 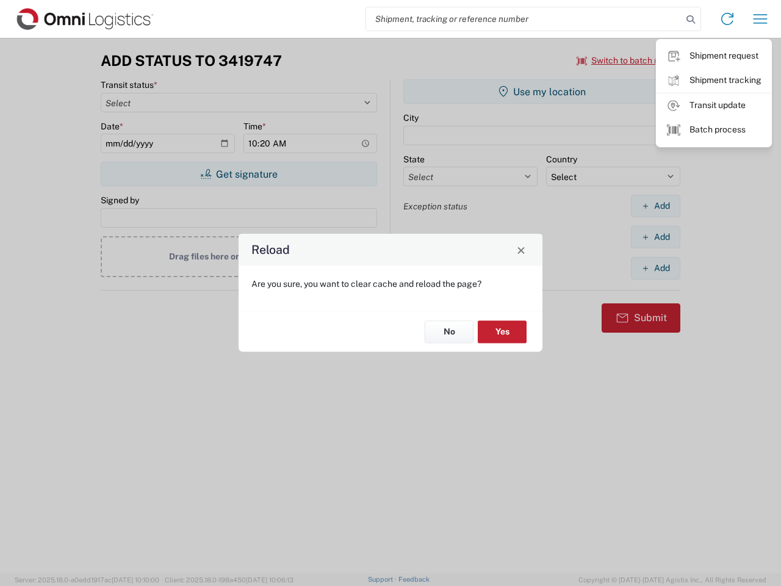 I want to click on a: Shipment request, so click(x=714, y=56).